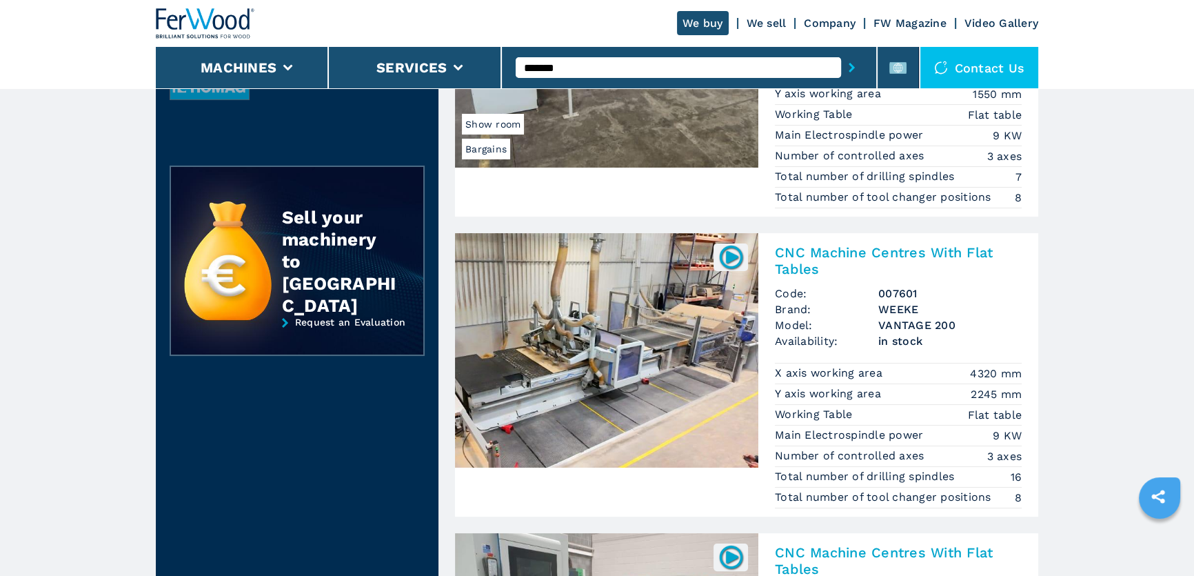 The height and width of the screenshot is (576, 1194). Describe the element at coordinates (852, 68) in the screenshot. I see `button: submit-button` at that location.